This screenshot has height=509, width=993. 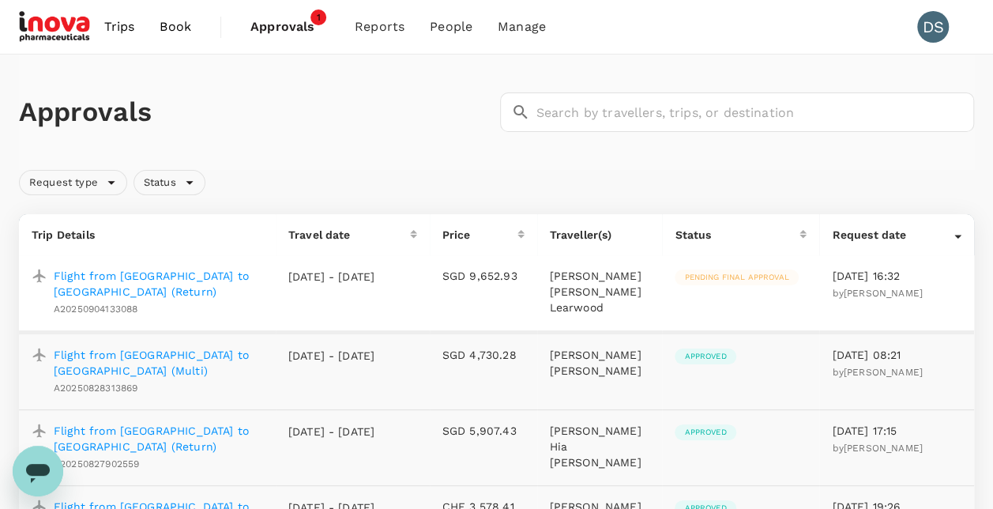 What do you see at coordinates (256, 112) in the screenshot?
I see `h1: Approvals` at bounding box center [256, 112].